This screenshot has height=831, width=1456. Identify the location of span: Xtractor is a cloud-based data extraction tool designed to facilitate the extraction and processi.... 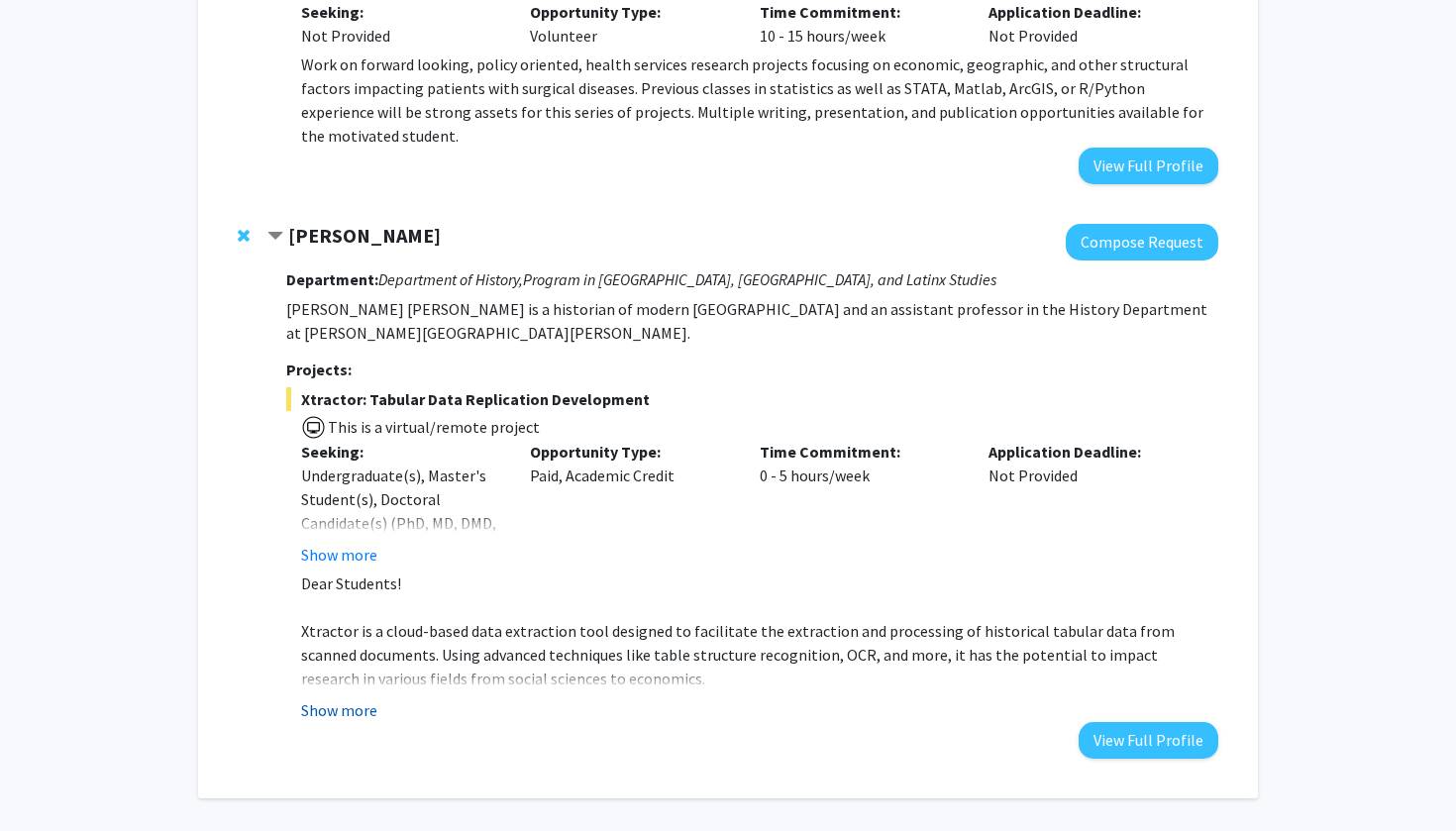
(738, 655).